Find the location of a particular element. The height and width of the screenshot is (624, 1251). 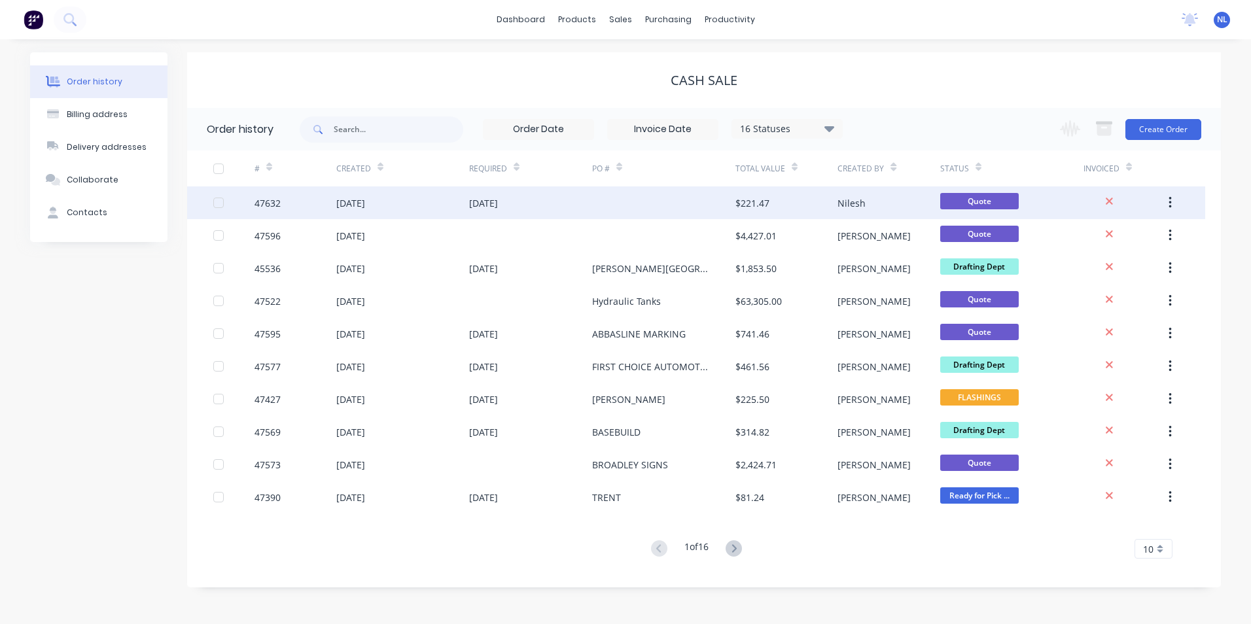

div: sales is located at coordinates (620, 20).